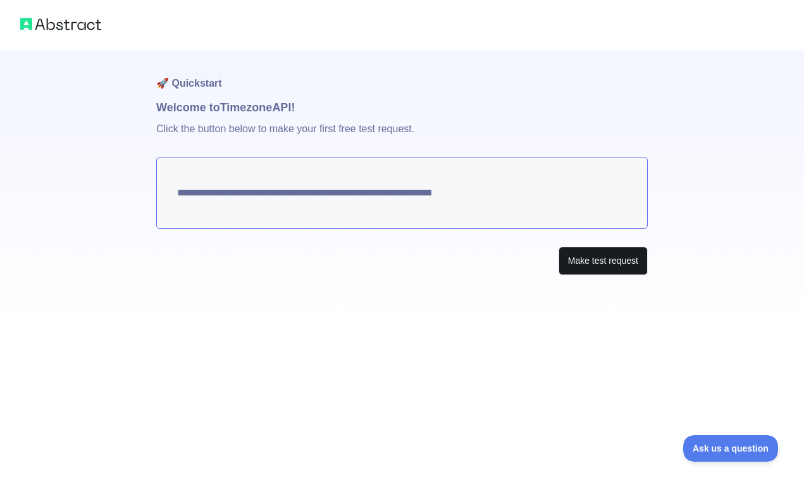 Image resolution: width=804 pixels, height=487 pixels. Describe the element at coordinates (402, 137) in the screenshot. I see `p: Click the button below to make your first free test request.` at that location.